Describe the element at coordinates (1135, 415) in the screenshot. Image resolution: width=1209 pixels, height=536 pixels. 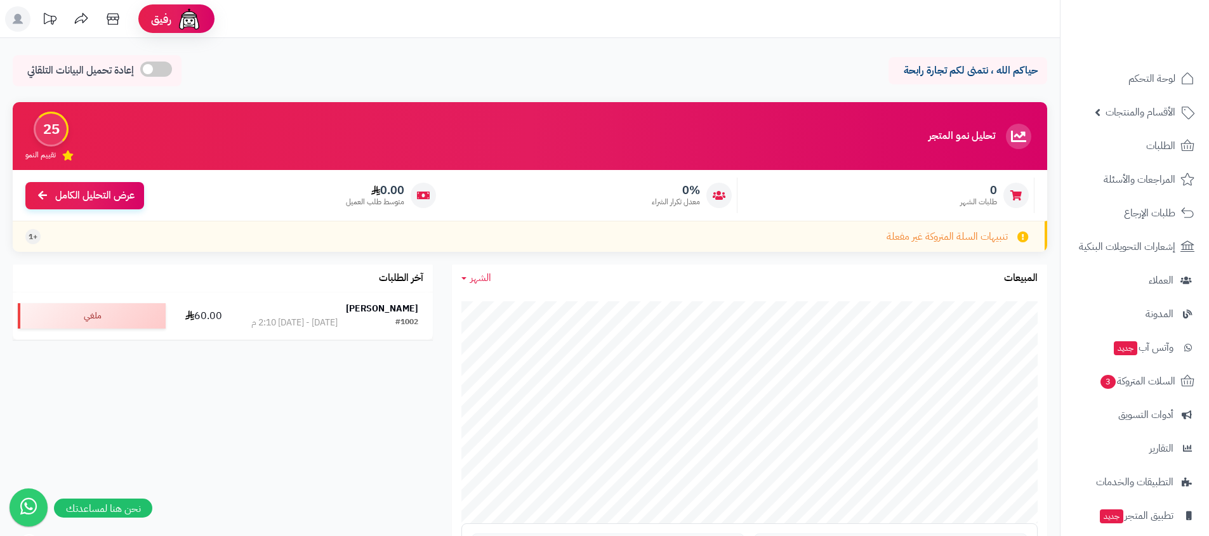
I see `a: أدوات التسويق` at that location.